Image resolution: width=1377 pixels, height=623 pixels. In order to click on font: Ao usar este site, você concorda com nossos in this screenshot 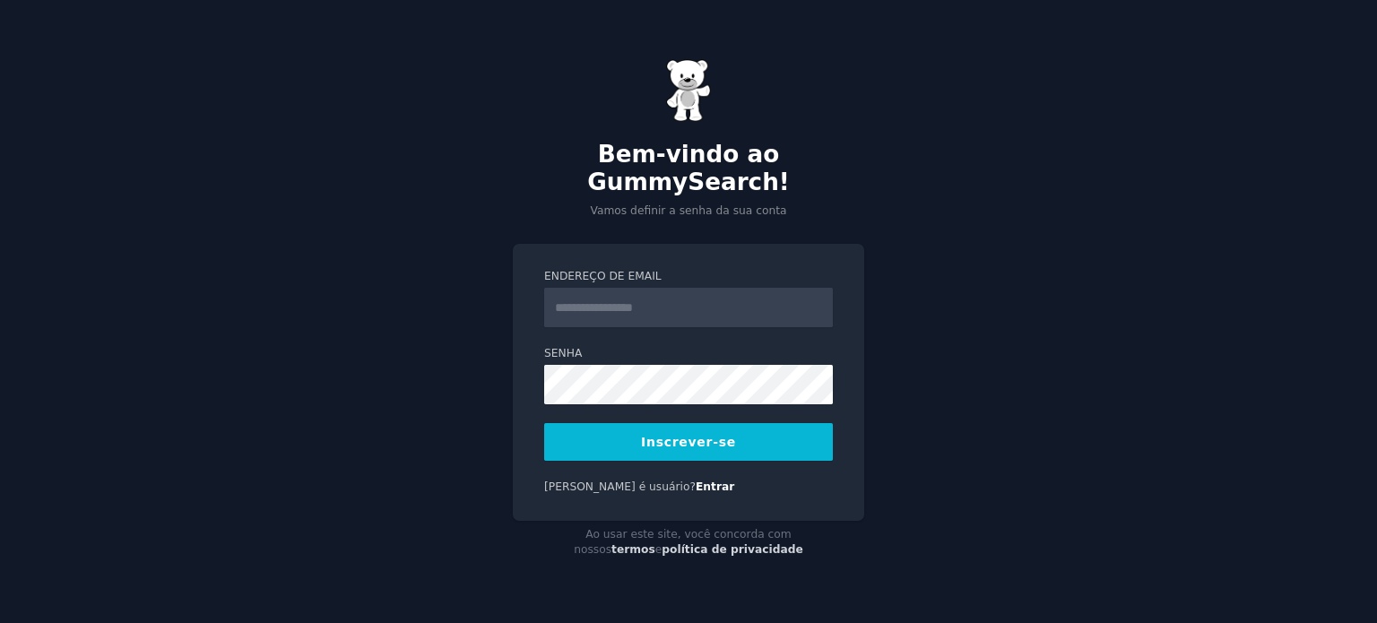, I will do `click(682, 543)`.